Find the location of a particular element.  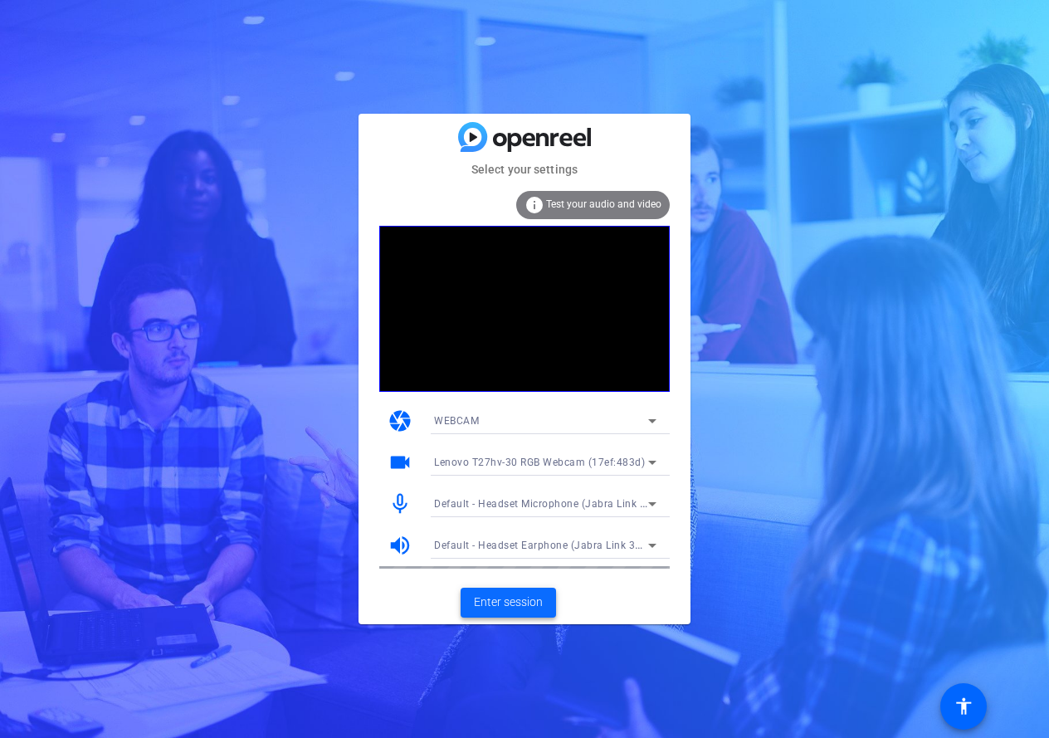

span: Default - Headset Earphone (Jabra Link 370) (0b0e:245e) is located at coordinates (574, 545).